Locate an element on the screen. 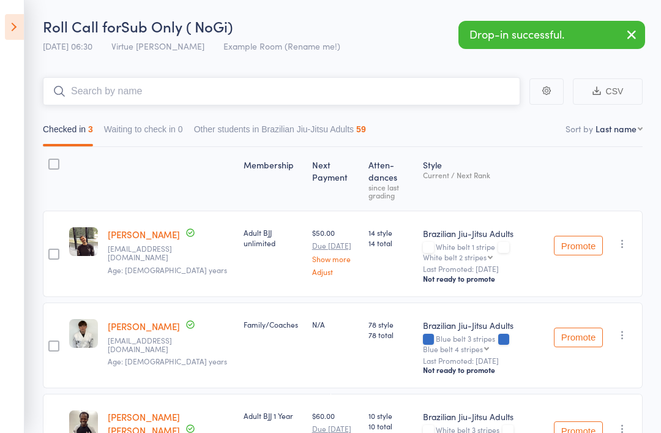  div: Style is located at coordinates (483, 179).